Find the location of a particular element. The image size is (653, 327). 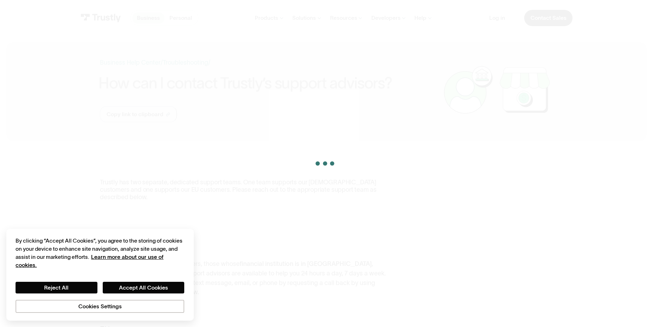

button: Reject All is located at coordinates (56, 287).